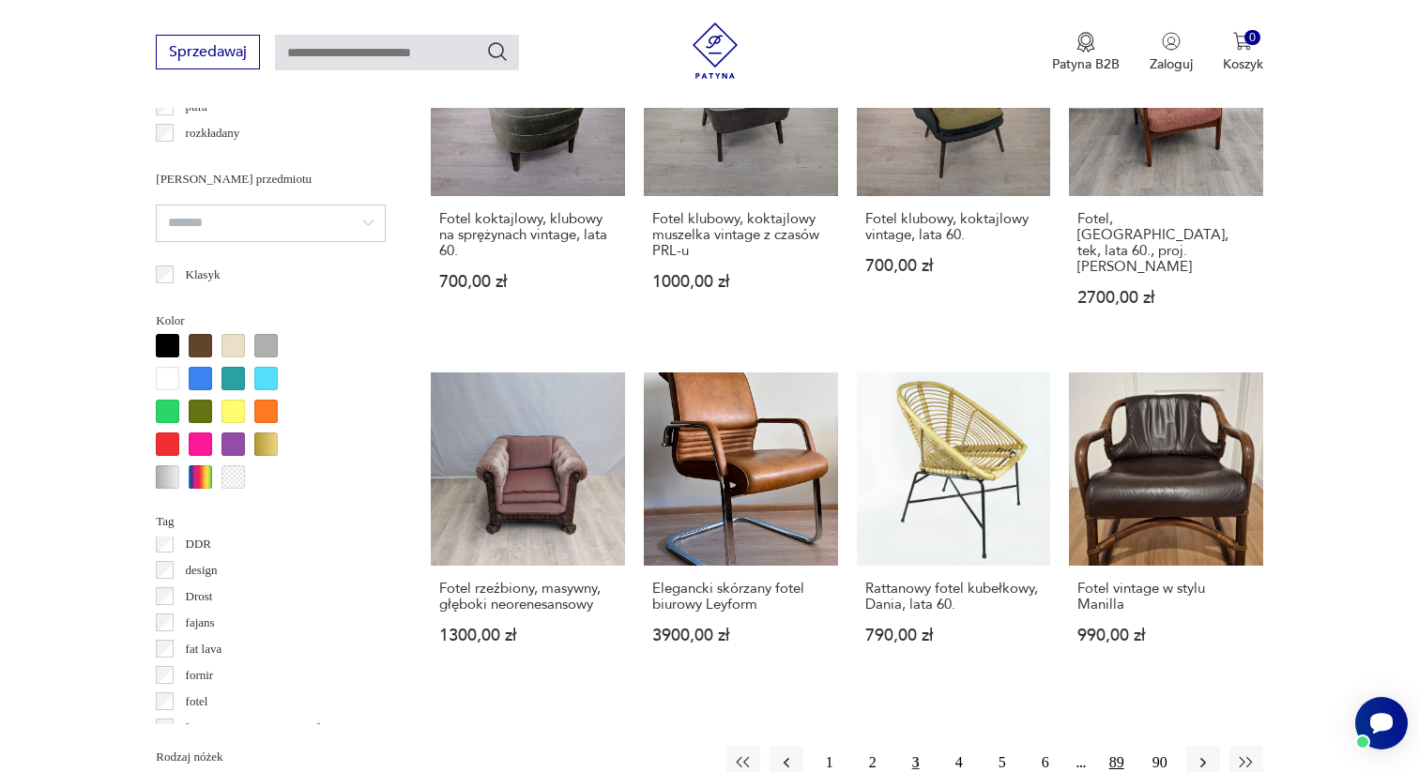 The image size is (1419, 772). I want to click on a: Ikona medaluPatyna B2B, so click(1086, 53).